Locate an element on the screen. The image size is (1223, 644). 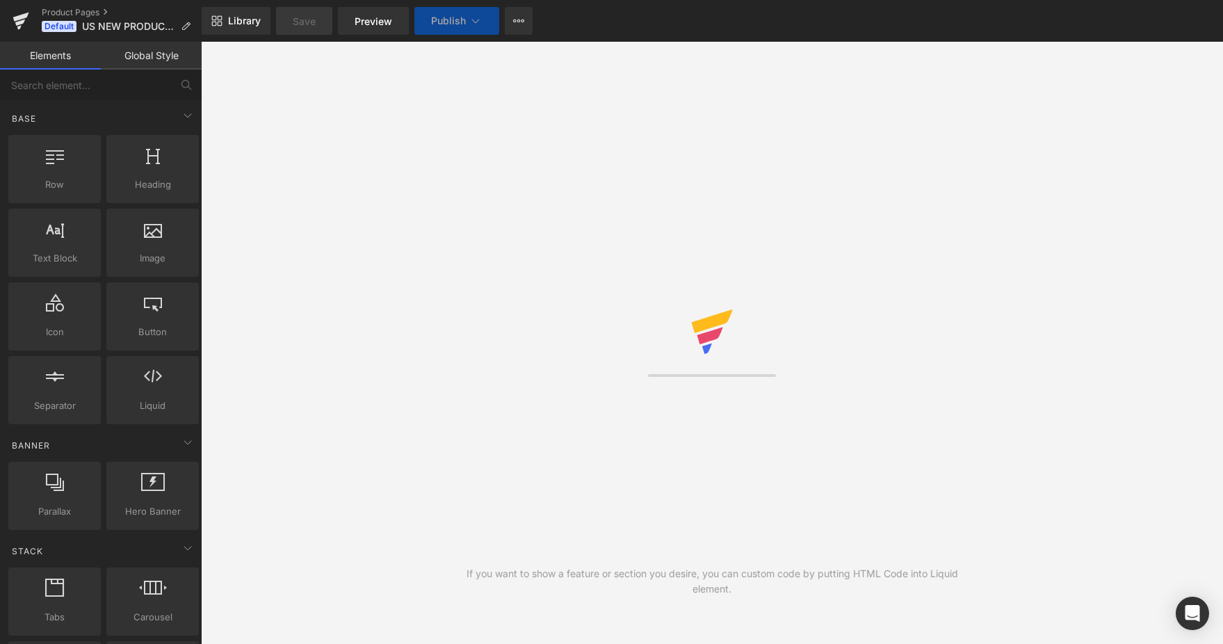
a: Preview is located at coordinates (373, 21).